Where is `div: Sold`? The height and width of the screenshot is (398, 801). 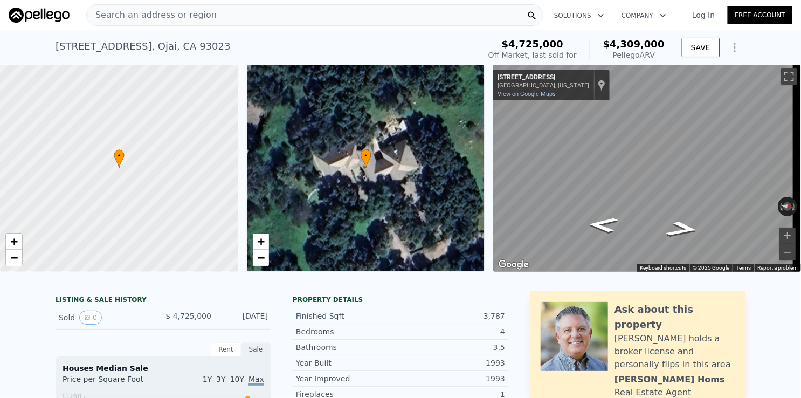 div: Sold is located at coordinates (107, 318).